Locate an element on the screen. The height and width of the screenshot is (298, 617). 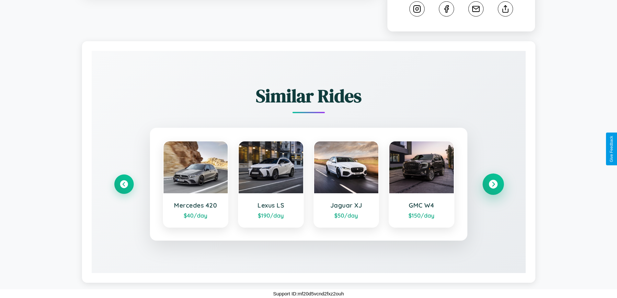
div: $ 50 /day is located at coordinates (346, 215).